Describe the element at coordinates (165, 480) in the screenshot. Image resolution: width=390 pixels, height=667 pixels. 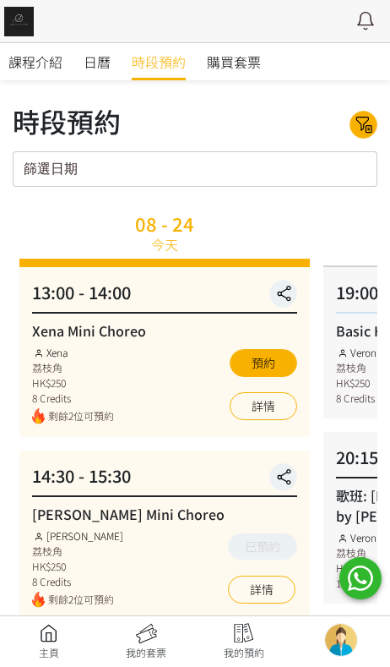
I see `div: 14:30 - 15:30` at that location.